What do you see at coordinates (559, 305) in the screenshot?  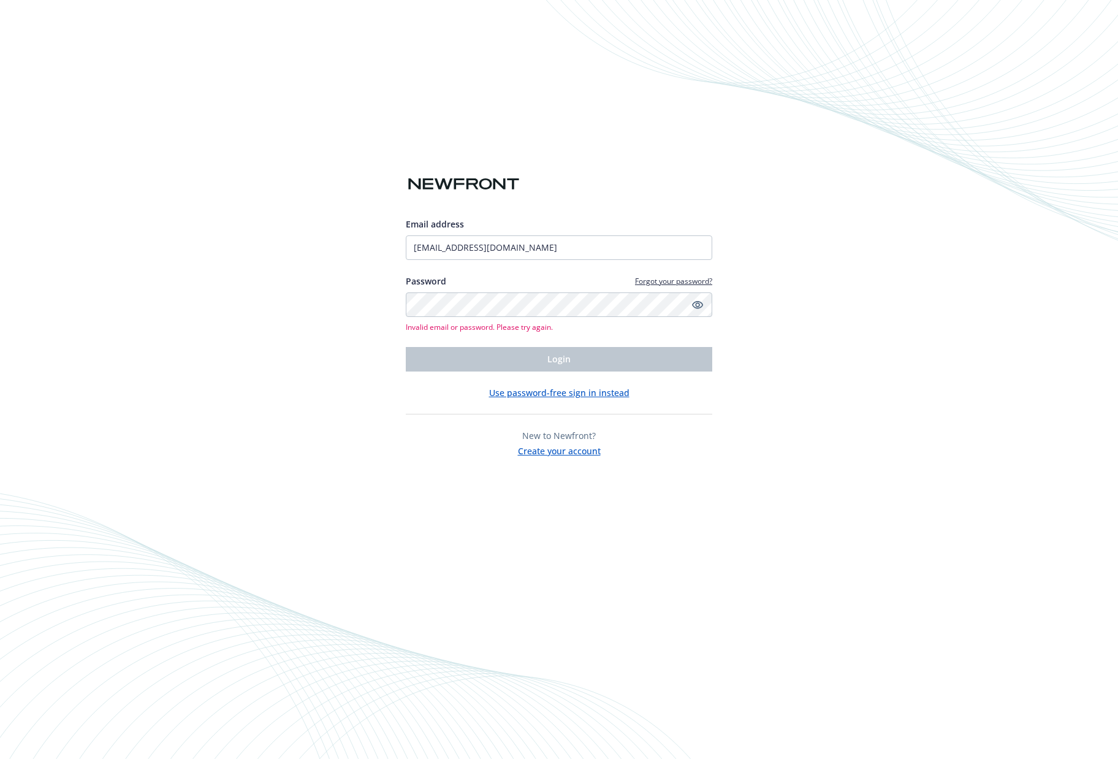 I see `input: Enter your password` at bounding box center [559, 305].